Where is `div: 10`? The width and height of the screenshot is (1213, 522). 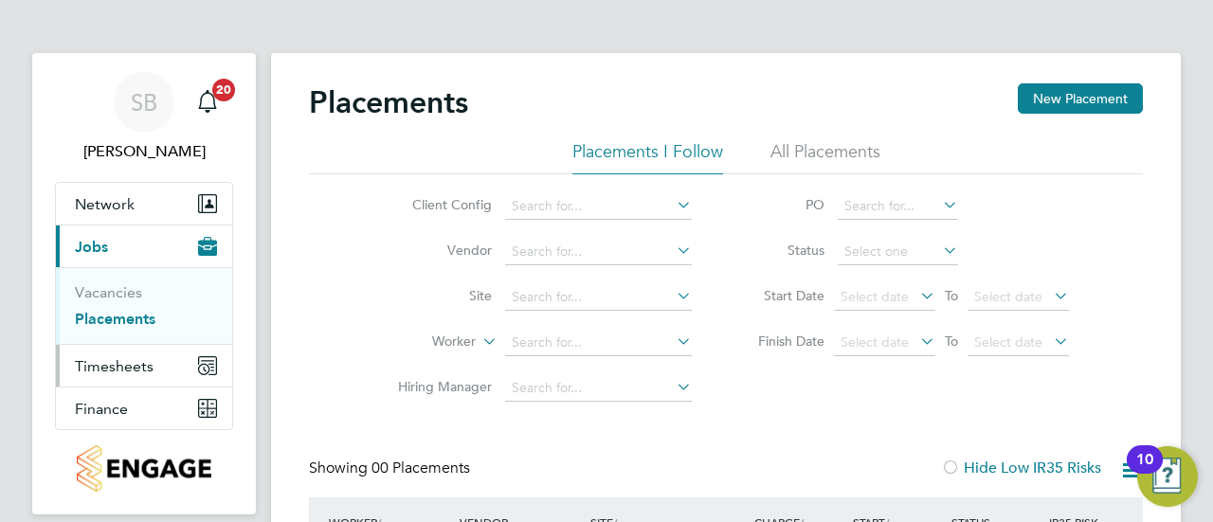
div: 10 is located at coordinates (1144, 472).